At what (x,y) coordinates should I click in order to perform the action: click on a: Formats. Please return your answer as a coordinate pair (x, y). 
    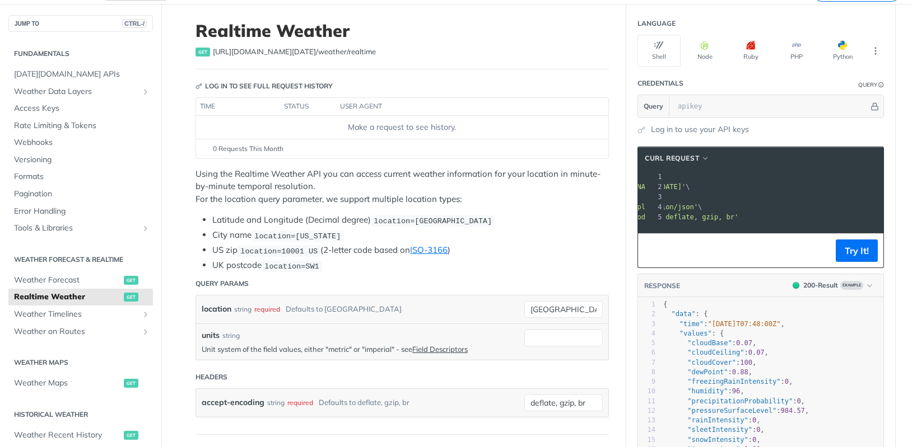
    Looking at the image, I should click on (81, 177).